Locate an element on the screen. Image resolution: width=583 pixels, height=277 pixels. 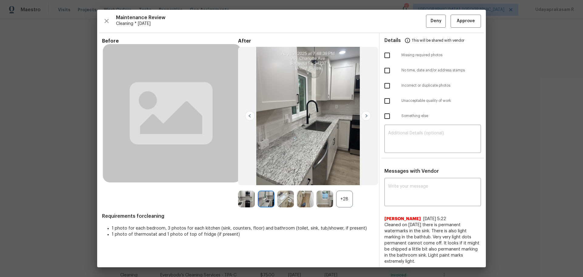
span: This will be shared with vendor is located at coordinates (438, 40).